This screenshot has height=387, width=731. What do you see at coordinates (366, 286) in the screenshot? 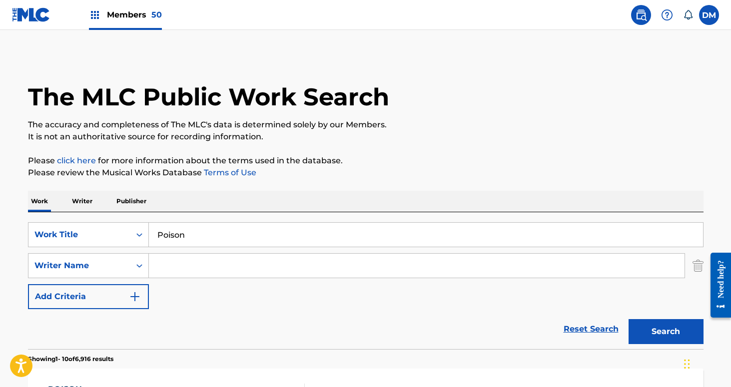
I see `form: Search Form` at bounding box center [366, 286].